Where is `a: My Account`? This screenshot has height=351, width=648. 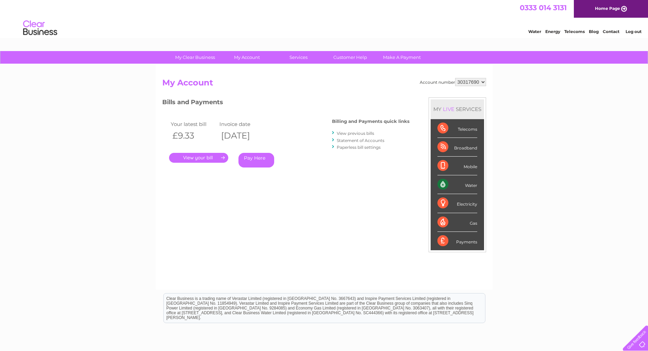 a: My Account is located at coordinates (247, 57).